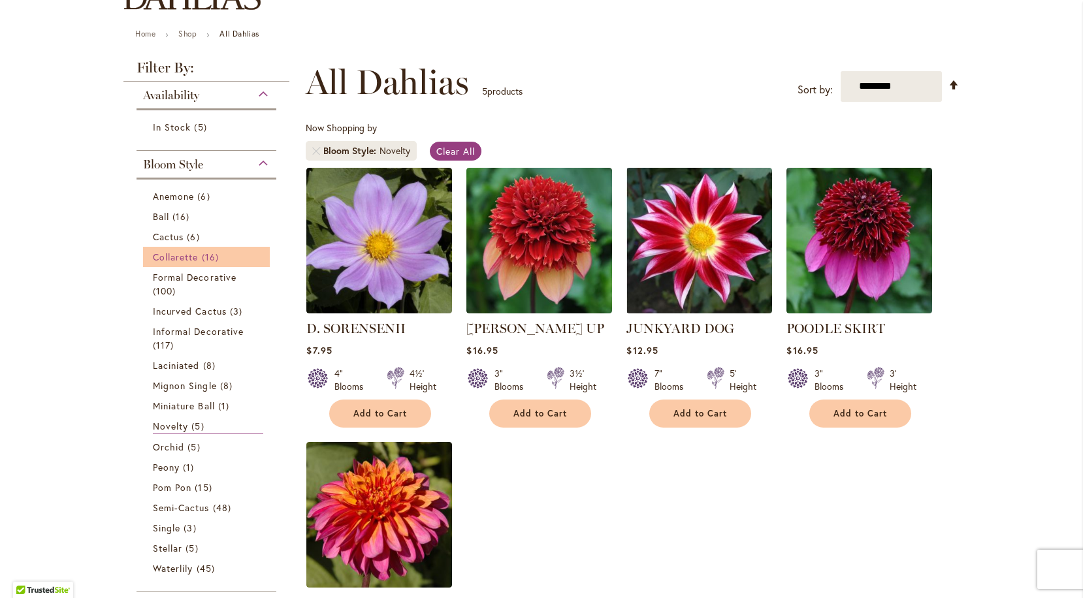 Image resolution: width=1083 pixels, height=598 pixels. Describe the element at coordinates (206, 71) in the screenshot. I see `strong: Filter By:` at that location.